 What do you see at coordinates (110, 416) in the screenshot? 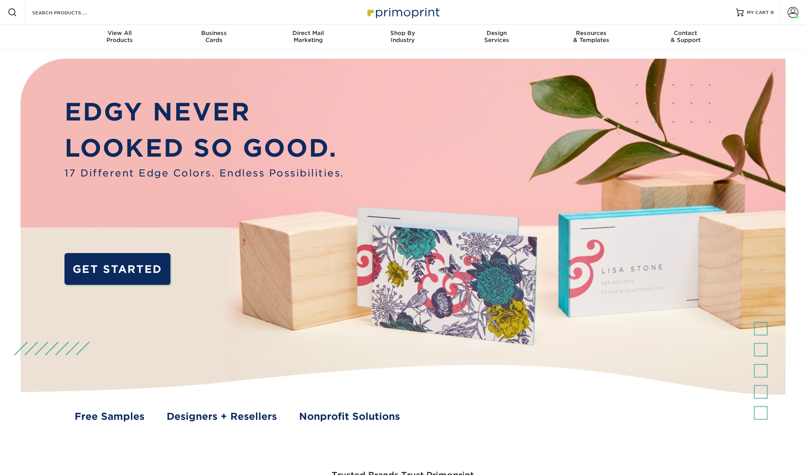
I see `a: Free Samples` at bounding box center [110, 416].